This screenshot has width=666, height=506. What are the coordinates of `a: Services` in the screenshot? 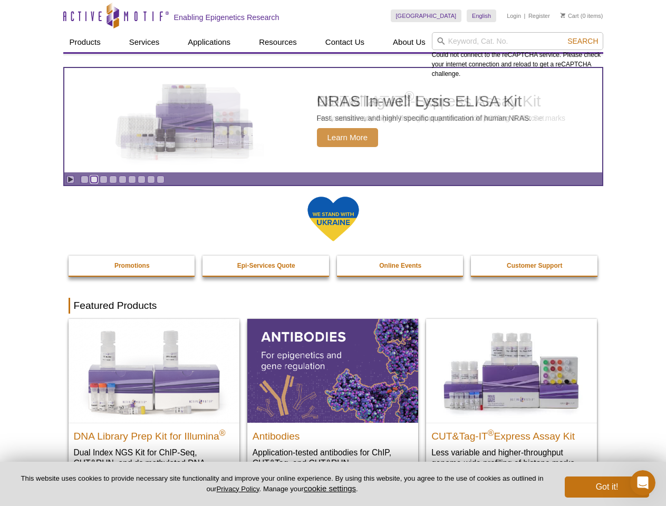 It's located at (144, 42).